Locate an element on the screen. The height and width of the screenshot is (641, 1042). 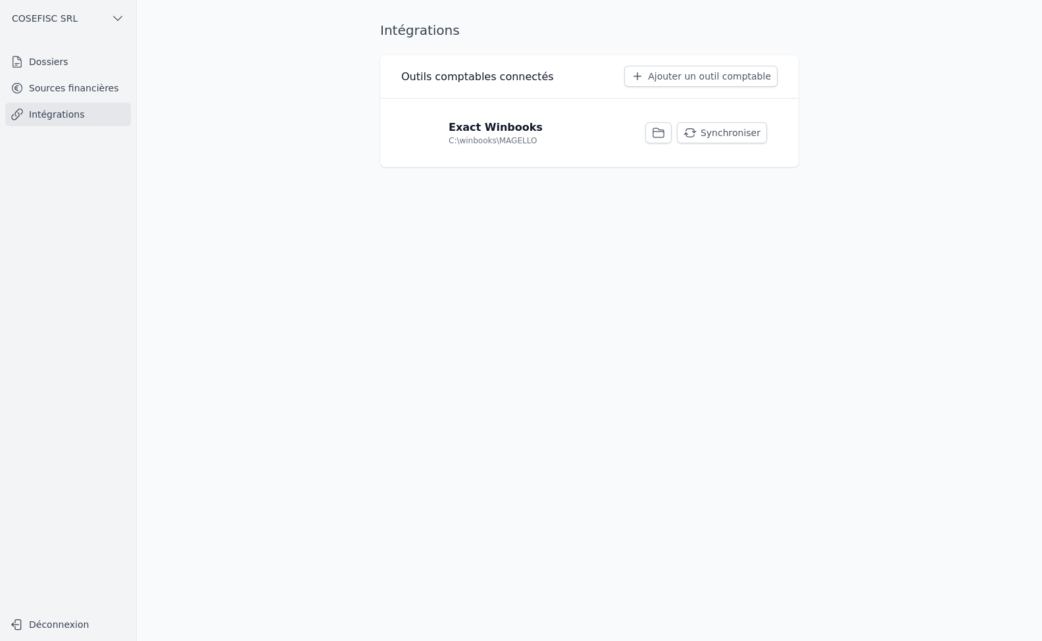
button: Synchroniser is located at coordinates (722, 133).